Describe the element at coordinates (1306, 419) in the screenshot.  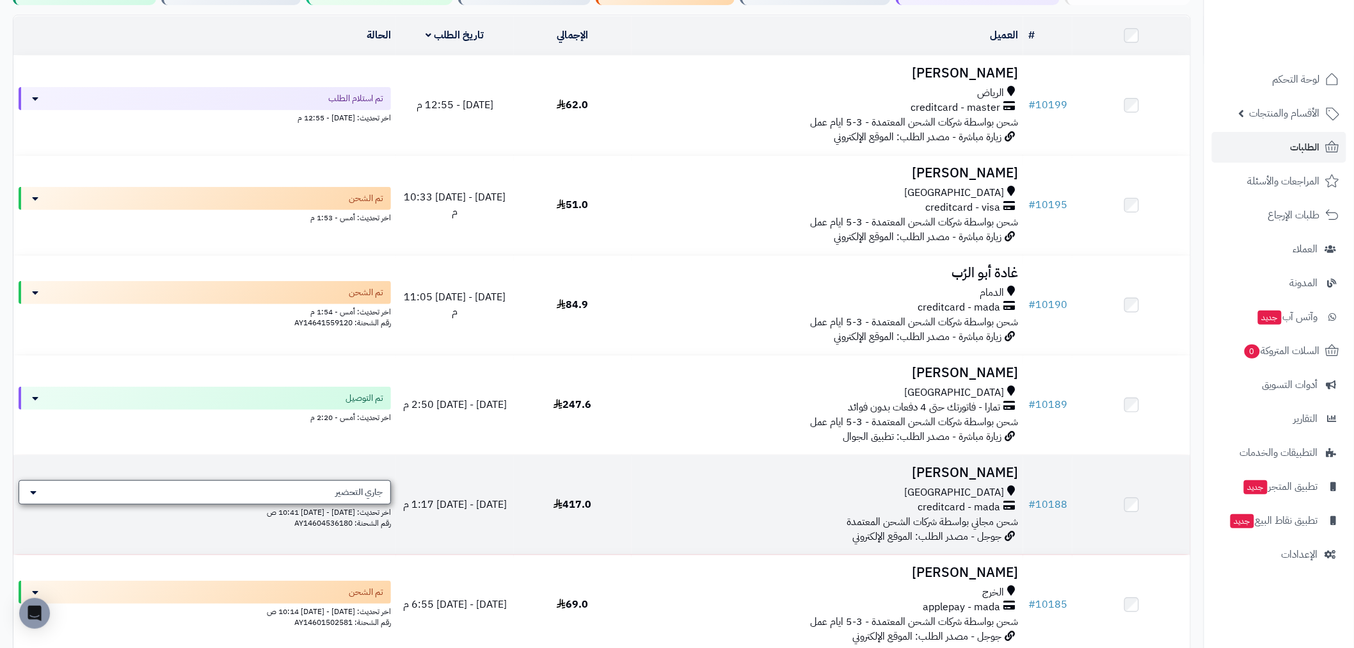
I see `span: التقارير` at that location.